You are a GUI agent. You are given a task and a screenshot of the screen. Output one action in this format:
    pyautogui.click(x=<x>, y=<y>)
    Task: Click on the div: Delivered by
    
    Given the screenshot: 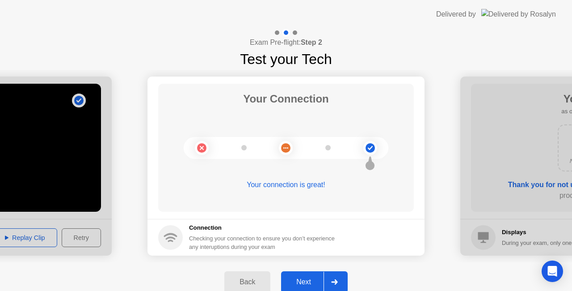 What is the action you would take?
    pyautogui.click(x=456, y=14)
    